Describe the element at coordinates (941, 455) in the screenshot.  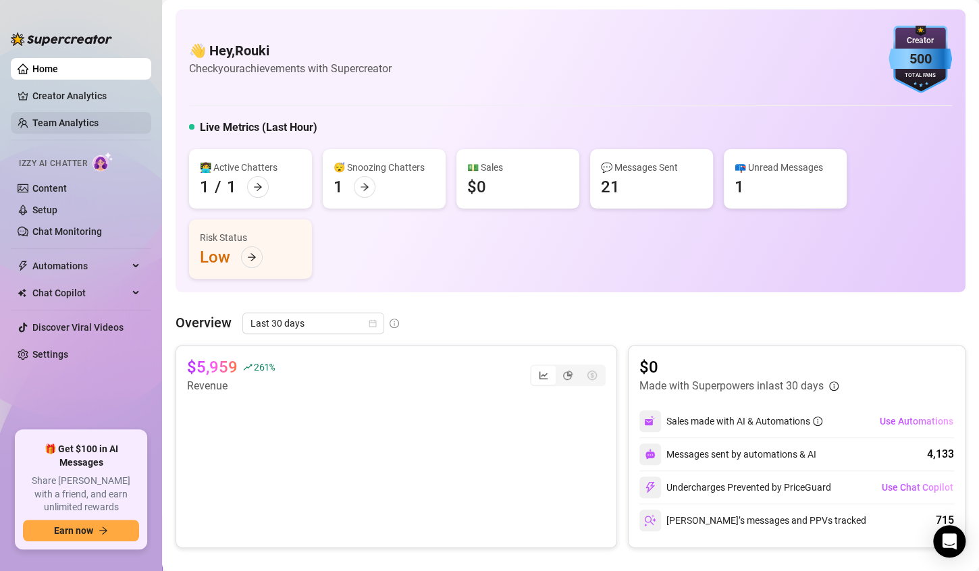
I see `div: 4,133` at that location.